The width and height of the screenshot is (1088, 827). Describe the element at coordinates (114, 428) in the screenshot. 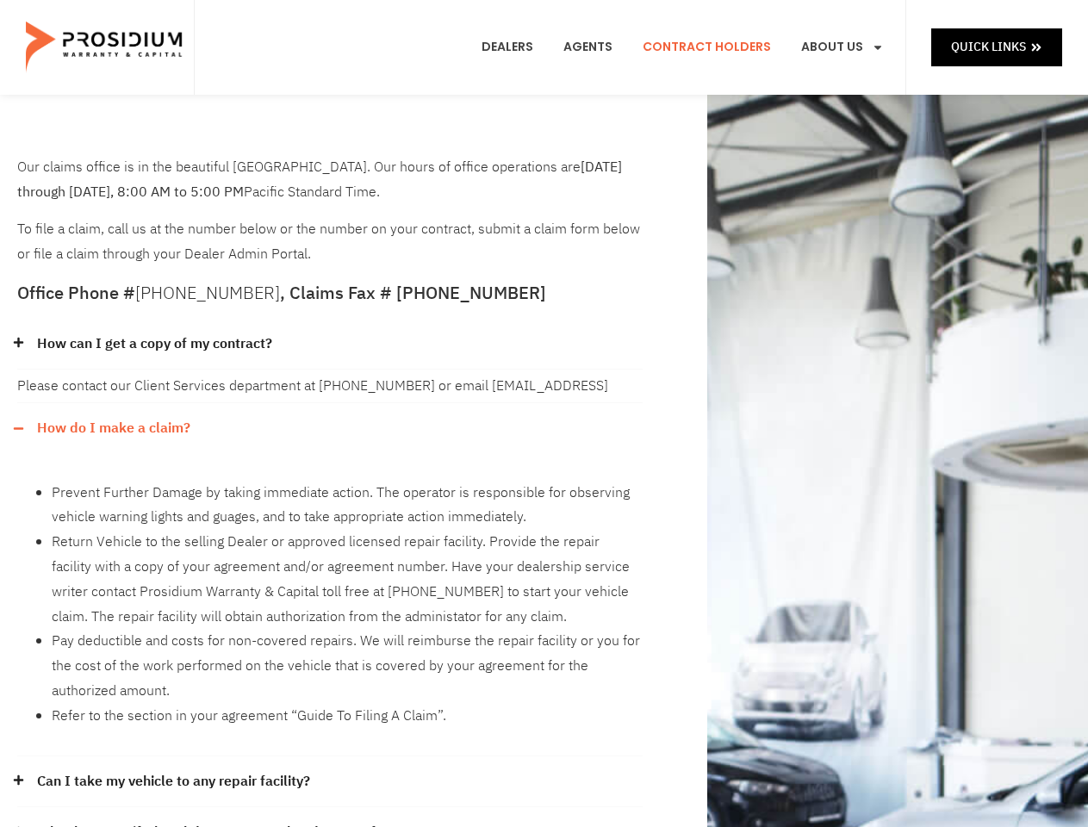

I see `a: How do I make a claim?` at that location.